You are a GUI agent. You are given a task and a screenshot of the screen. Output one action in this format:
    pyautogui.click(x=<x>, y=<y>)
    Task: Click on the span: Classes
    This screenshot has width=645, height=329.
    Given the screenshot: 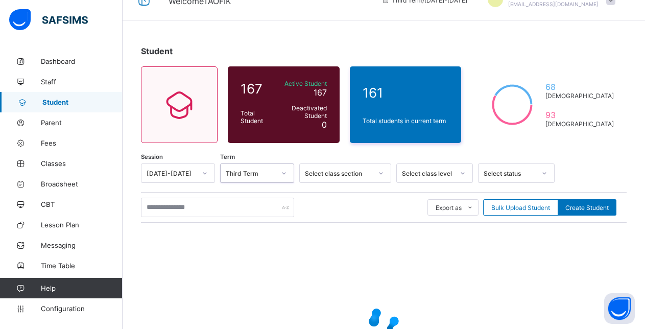 What is the action you would take?
    pyautogui.click(x=82, y=164)
    